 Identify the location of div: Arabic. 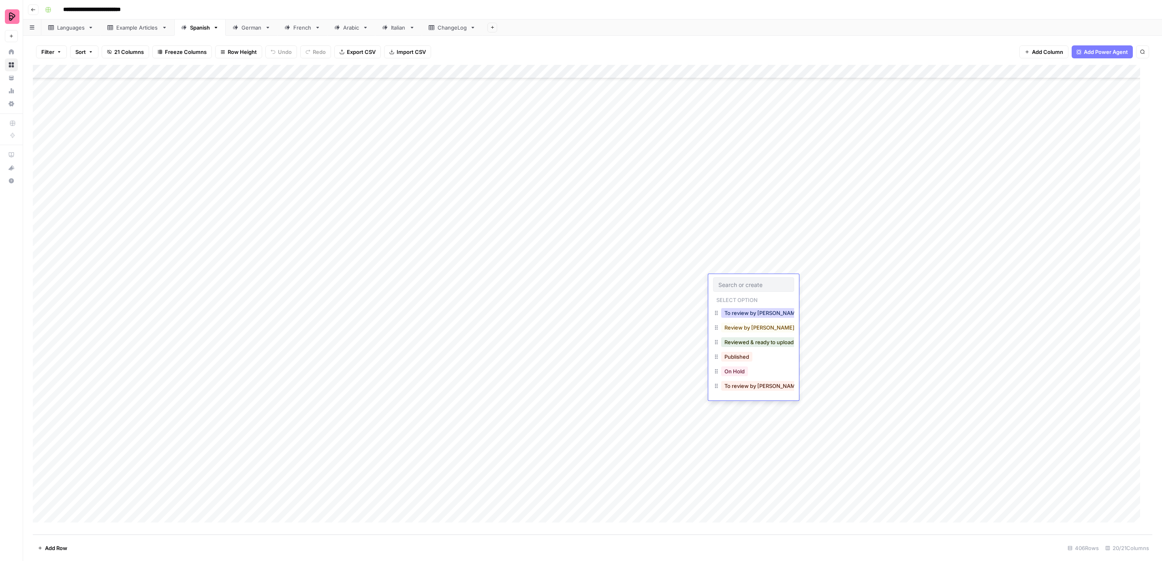
(351, 28).